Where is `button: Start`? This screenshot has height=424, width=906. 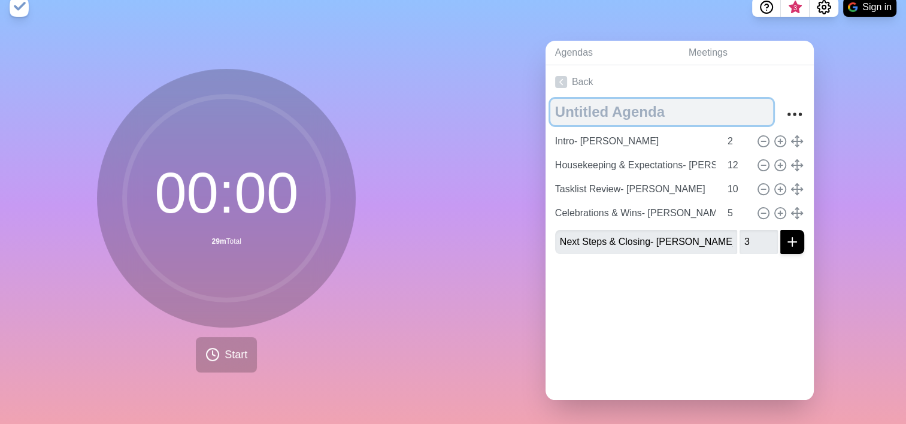 button: Start is located at coordinates (226, 354).